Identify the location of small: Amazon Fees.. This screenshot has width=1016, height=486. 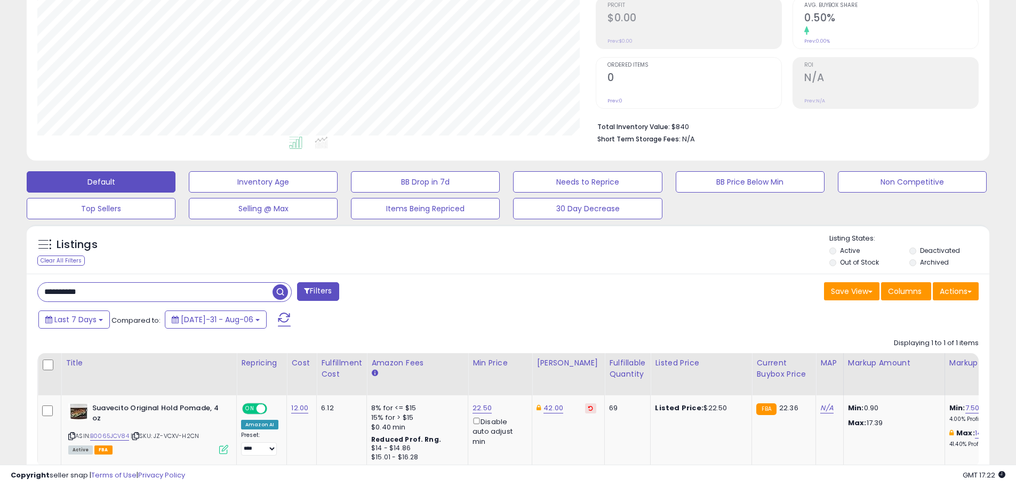
(375, 373).